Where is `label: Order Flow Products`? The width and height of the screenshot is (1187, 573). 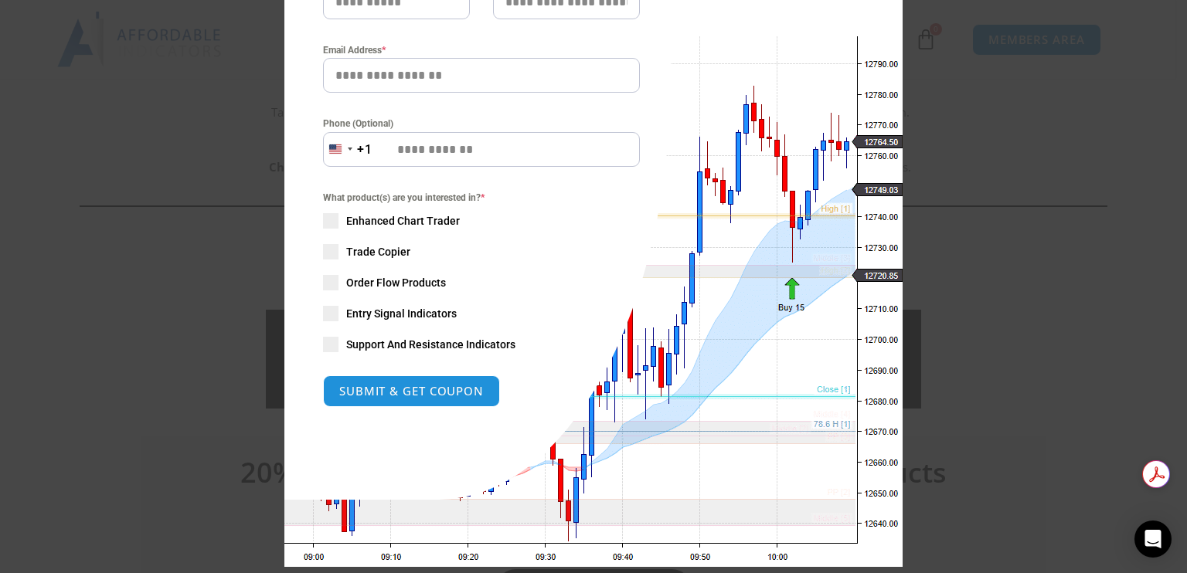
label: Order Flow Products is located at coordinates (481, 283).